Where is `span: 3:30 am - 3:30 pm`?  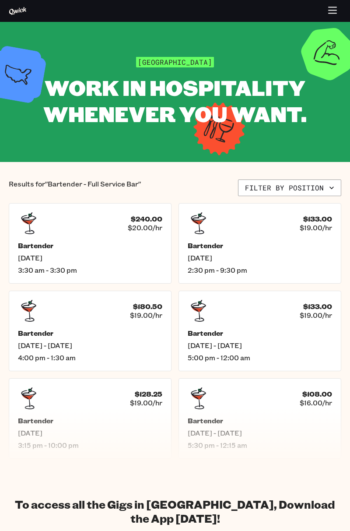 span: 3:30 am - 3:30 pm is located at coordinates (90, 270).